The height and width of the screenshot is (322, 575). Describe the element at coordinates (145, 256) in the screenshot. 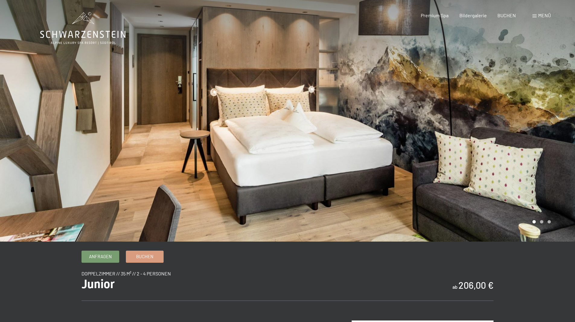

I see `span: Buchen` at that location.